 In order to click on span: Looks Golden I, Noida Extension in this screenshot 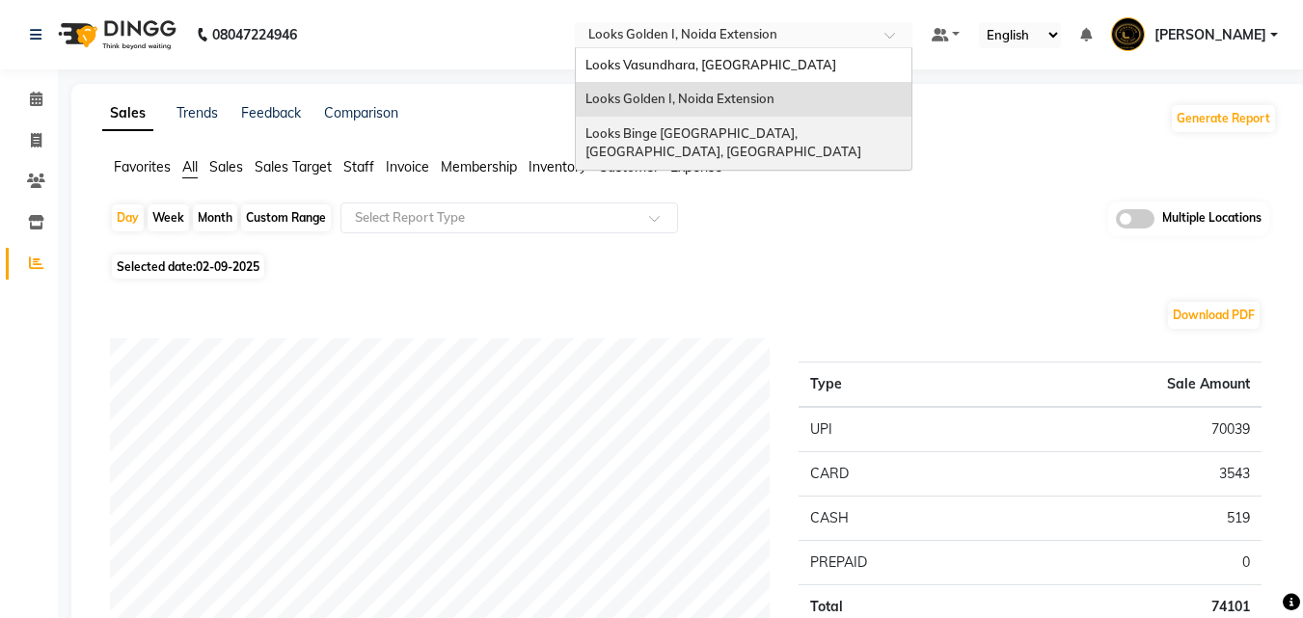, I will do `click(680, 98)`.